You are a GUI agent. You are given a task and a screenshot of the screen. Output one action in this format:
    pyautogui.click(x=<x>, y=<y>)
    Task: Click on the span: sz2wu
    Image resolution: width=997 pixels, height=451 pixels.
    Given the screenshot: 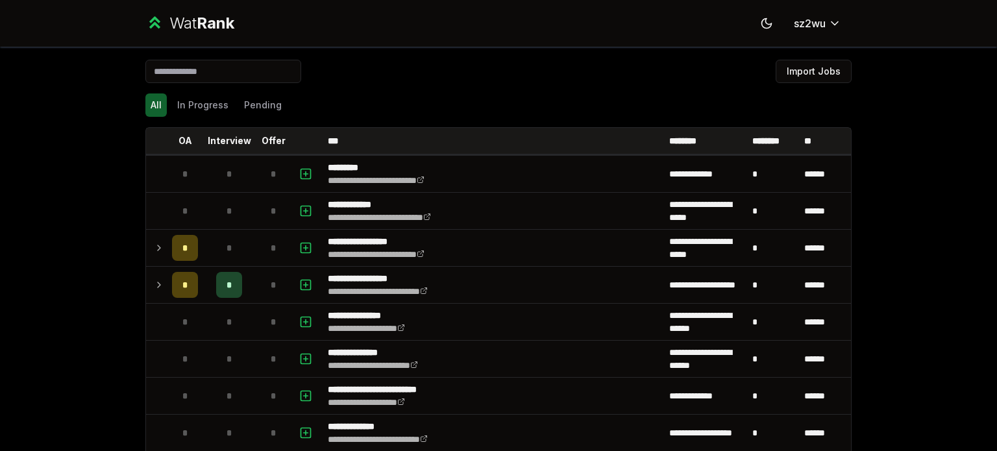 What is the action you would take?
    pyautogui.click(x=809, y=23)
    